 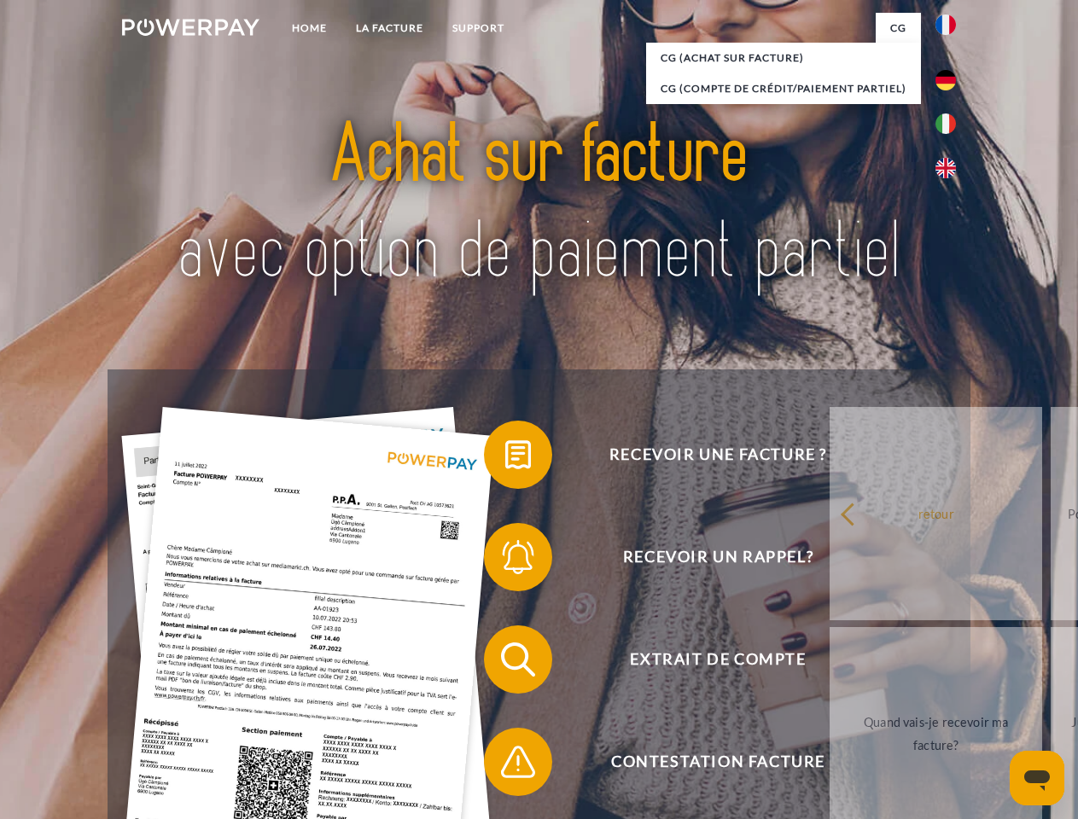 I want to click on a: CG (Compte de crédit/paiement partiel), so click(x=783, y=89).